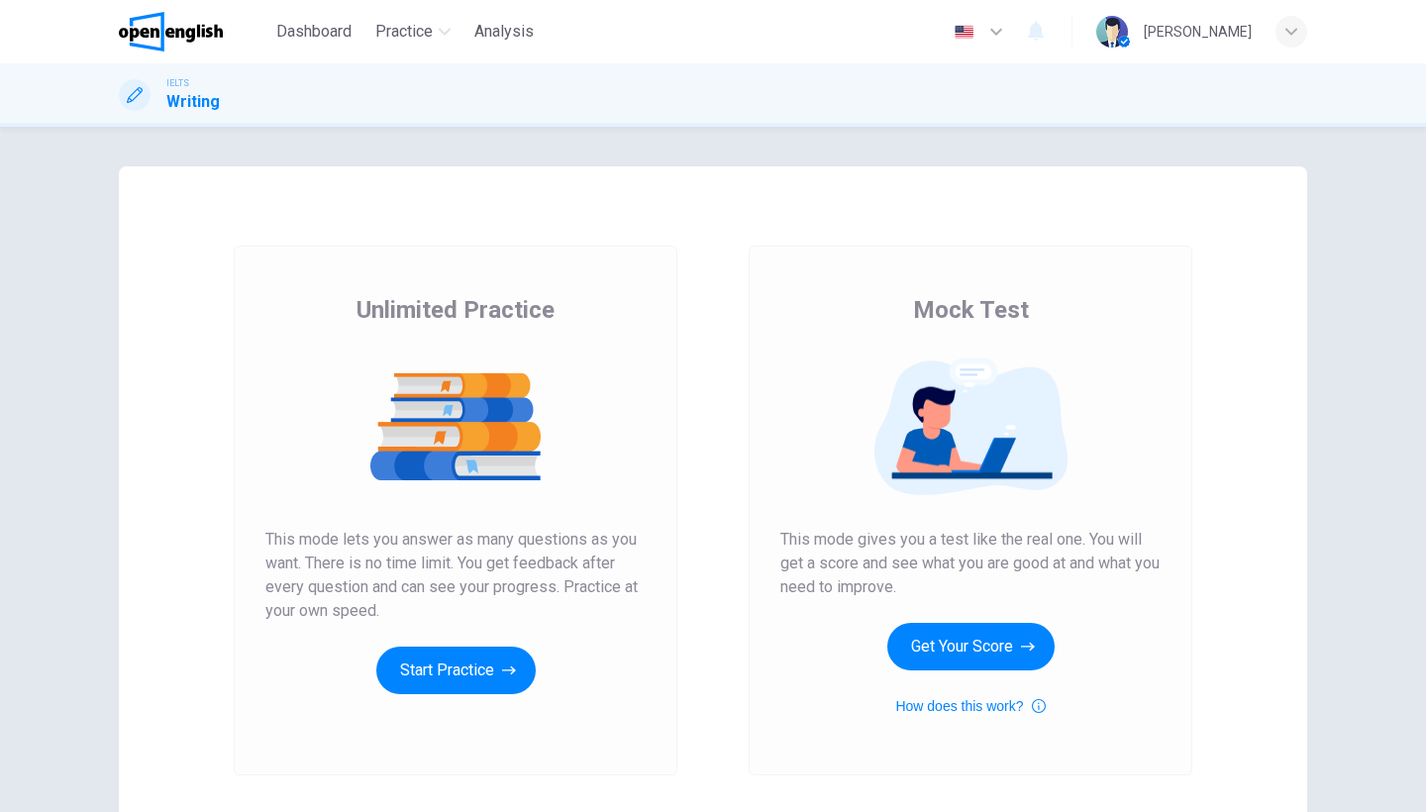 This screenshot has height=812, width=1426. What do you see at coordinates (404, 32) in the screenshot?
I see `span: Practice` at bounding box center [404, 32].